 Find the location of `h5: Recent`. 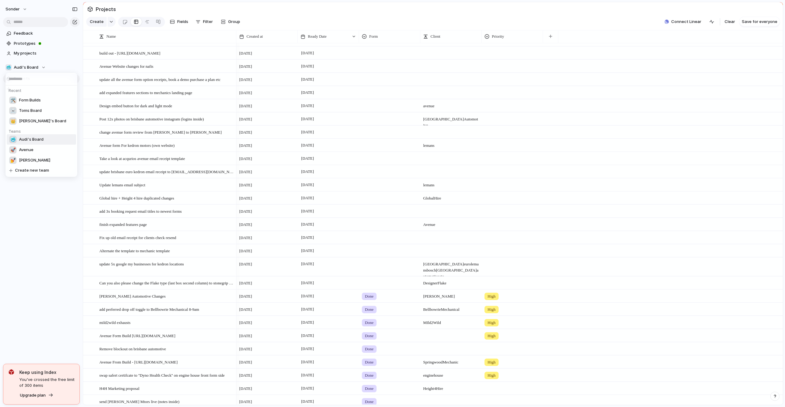

h5: Recent is located at coordinates (42, 90).